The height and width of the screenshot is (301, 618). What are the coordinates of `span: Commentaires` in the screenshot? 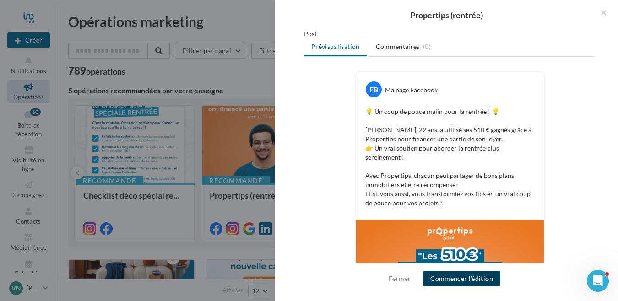 It's located at (398, 47).